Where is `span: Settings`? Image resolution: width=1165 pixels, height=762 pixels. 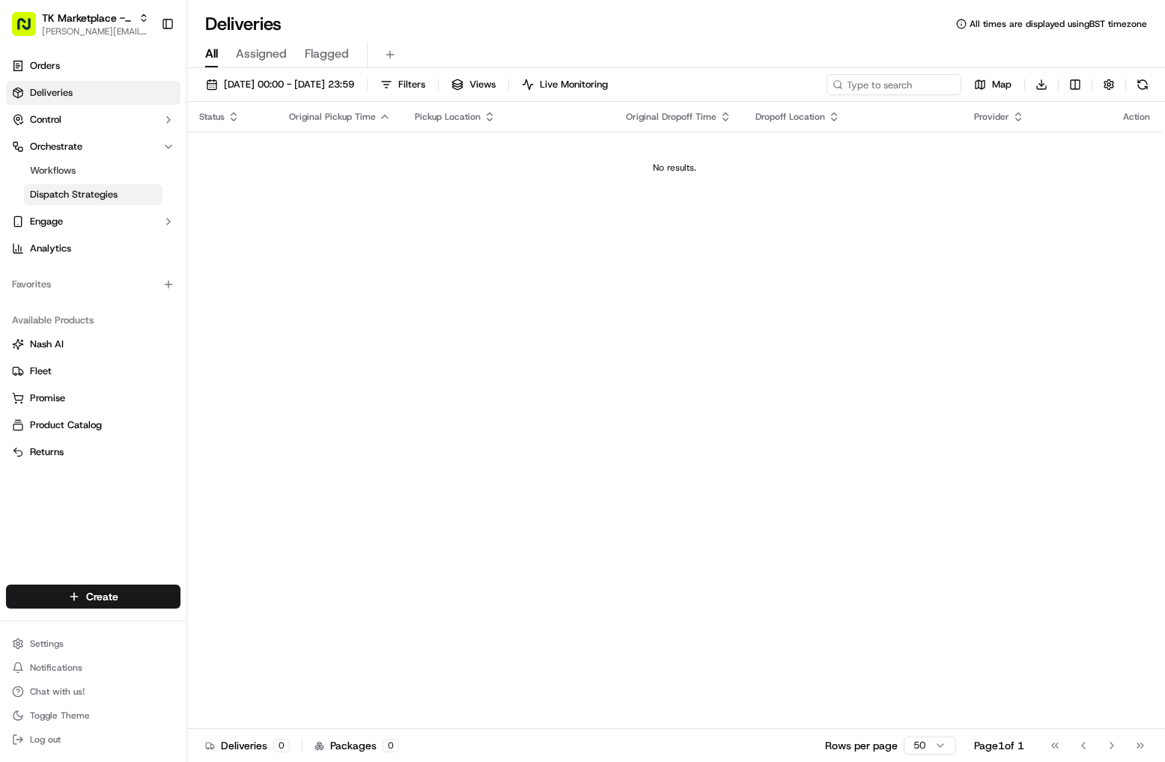 span: Settings is located at coordinates (46, 644).